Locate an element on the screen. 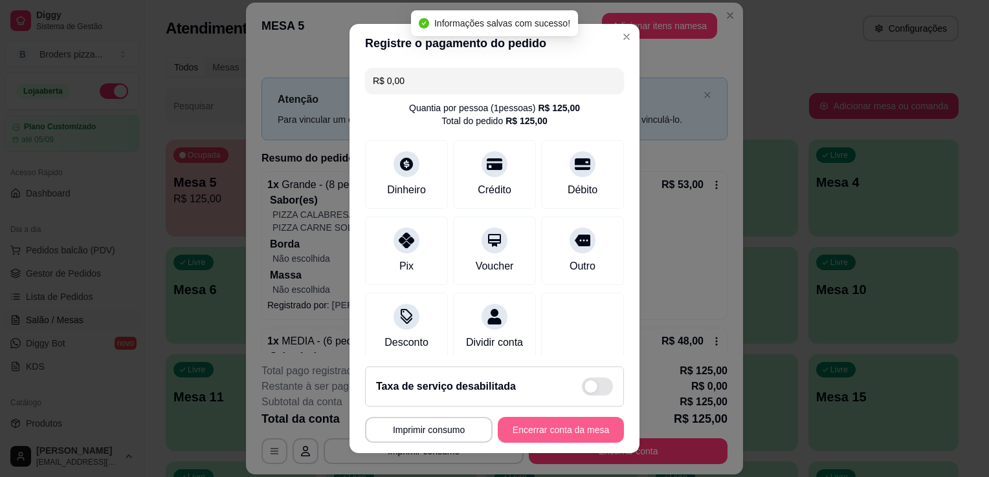  h2: Taxa de serviço desabilitada is located at coordinates (446, 387).